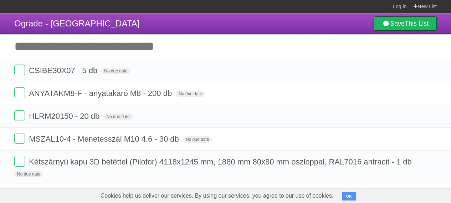 The image size is (451, 203). I want to click on span: MSZAL10-4 - Menetesszál M10 4.6 - 30 db, so click(105, 139).